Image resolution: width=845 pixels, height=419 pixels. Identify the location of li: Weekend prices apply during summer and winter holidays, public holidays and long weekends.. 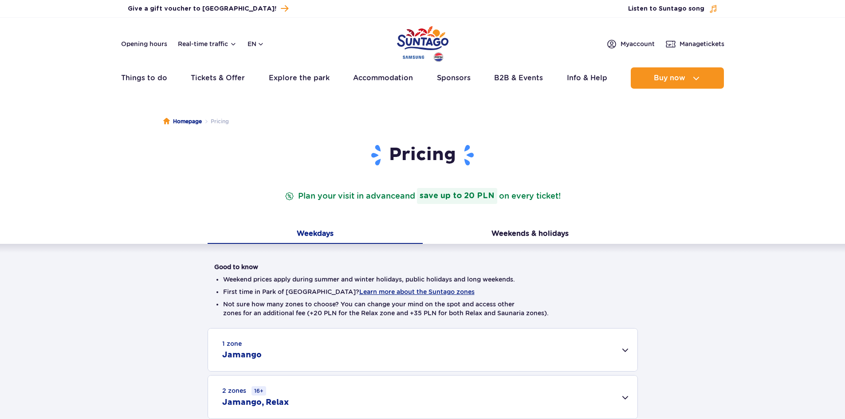
(423, 279).